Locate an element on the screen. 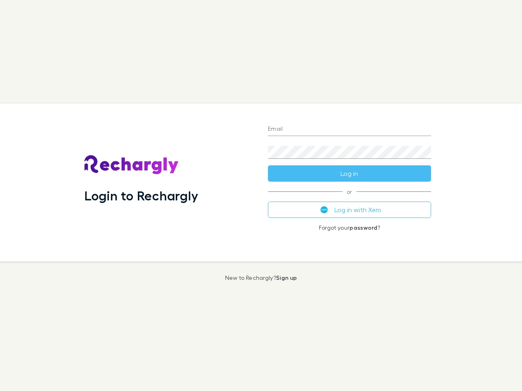  img: Xero's logo is located at coordinates (324, 210).